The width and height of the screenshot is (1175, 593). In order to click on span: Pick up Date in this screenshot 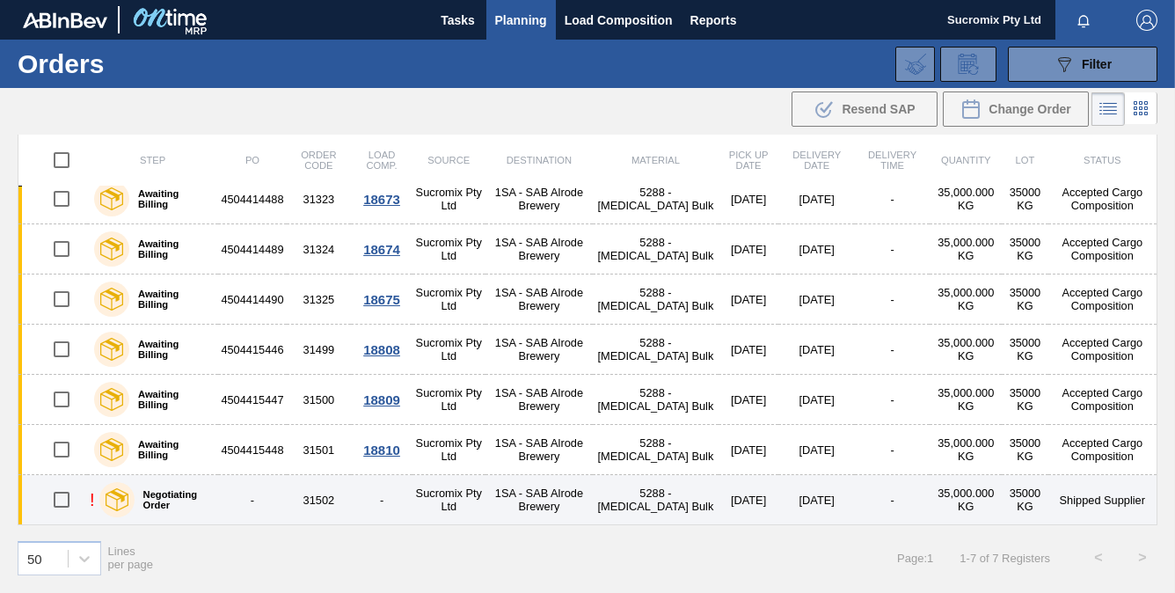, I will do `click(749, 160)`.